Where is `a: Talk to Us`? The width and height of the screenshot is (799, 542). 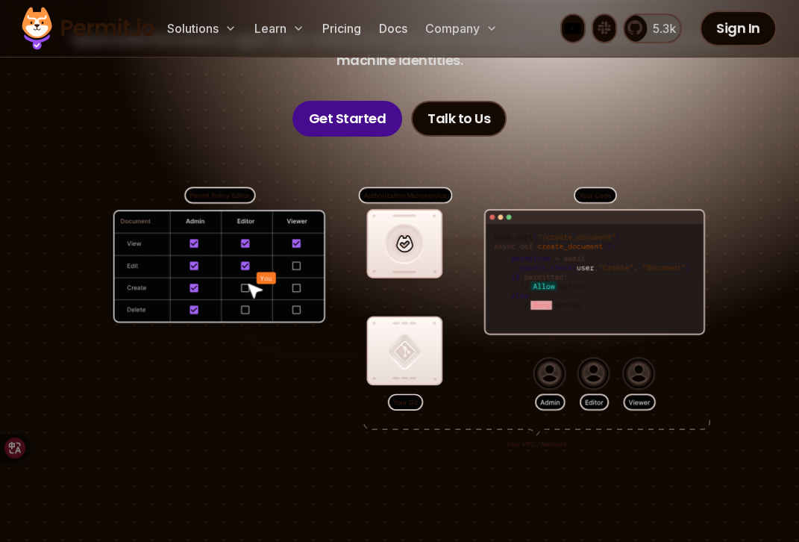 a: Talk to Us is located at coordinates (459, 119).